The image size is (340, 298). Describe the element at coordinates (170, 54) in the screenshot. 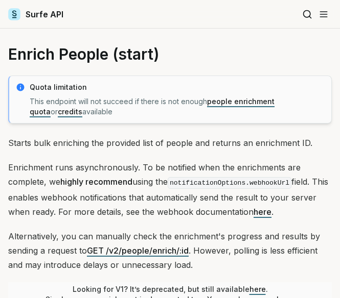

I see `h1: Enrich People (start)` at that location.